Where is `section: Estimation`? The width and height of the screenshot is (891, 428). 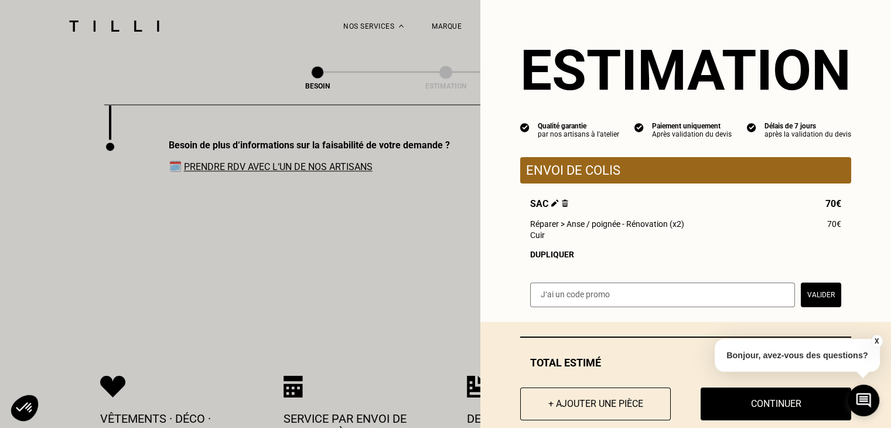 section: Estimation is located at coordinates (685, 70).